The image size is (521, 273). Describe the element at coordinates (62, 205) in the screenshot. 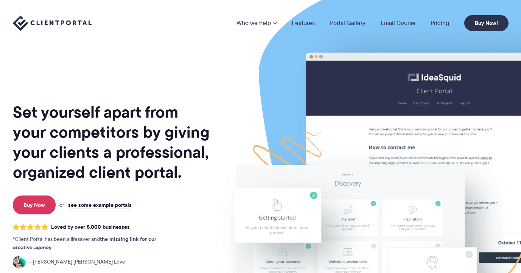

I see `span: or` at that location.